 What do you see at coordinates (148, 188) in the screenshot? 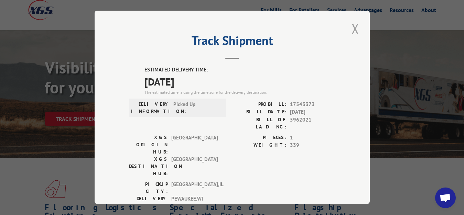
I see `label: PICKUP CITY:` at bounding box center [148, 188].